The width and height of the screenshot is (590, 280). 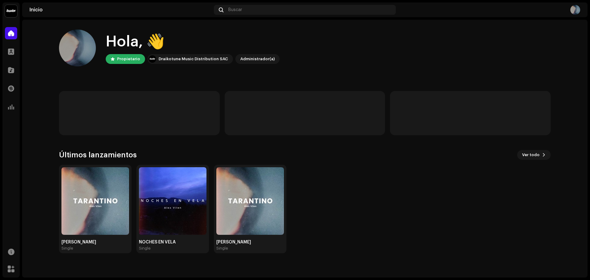 I want to click on img: 73e12ce5-0846-4e43-b31a-2bc95905d6f9, so click(x=250, y=201).